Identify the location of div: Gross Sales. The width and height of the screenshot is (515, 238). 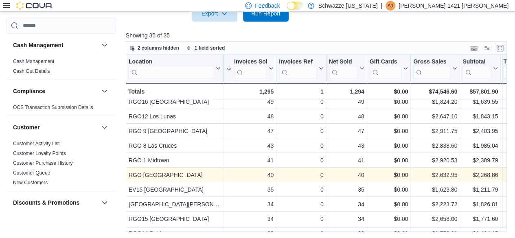
(432, 62).